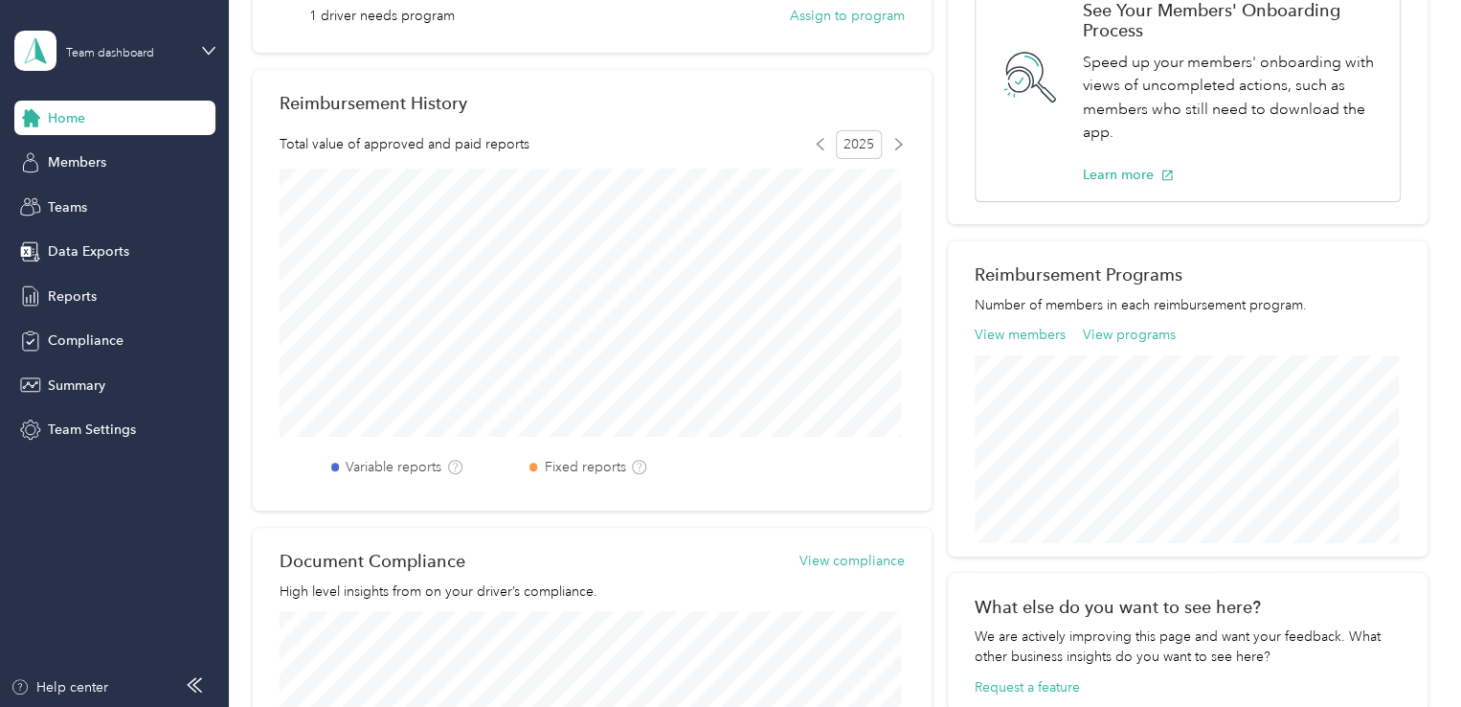 The width and height of the screenshot is (1461, 707). What do you see at coordinates (1128, 174) in the screenshot?
I see `button: Learn more` at bounding box center [1128, 174].